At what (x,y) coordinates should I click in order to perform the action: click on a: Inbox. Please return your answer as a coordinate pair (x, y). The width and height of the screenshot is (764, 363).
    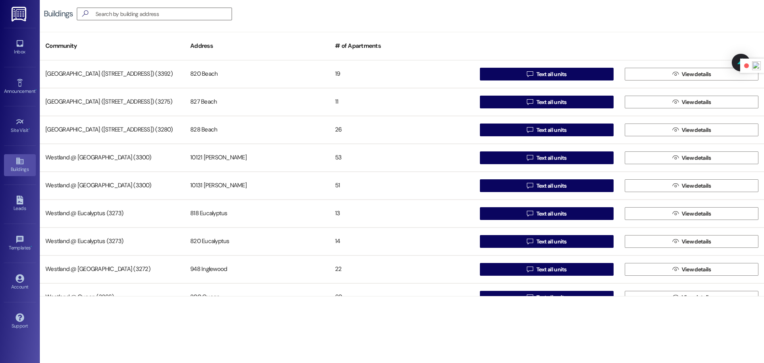
    Looking at the image, I should click on (20, 47).